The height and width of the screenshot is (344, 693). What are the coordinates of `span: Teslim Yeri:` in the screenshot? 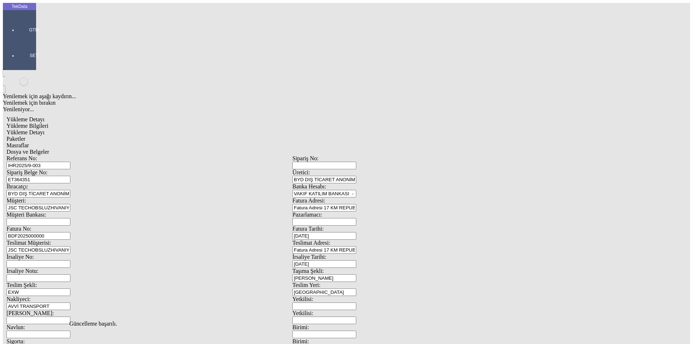 It's located at (306, 285).